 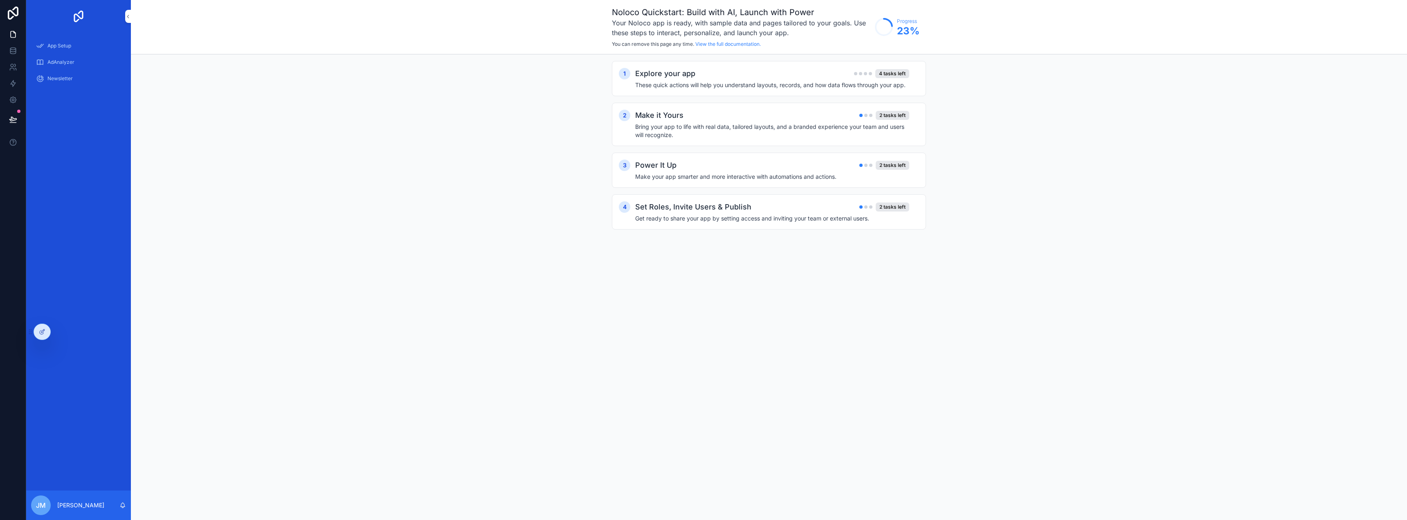 I want to click on span: You can remove this page any time., so click(x=653, y=44).